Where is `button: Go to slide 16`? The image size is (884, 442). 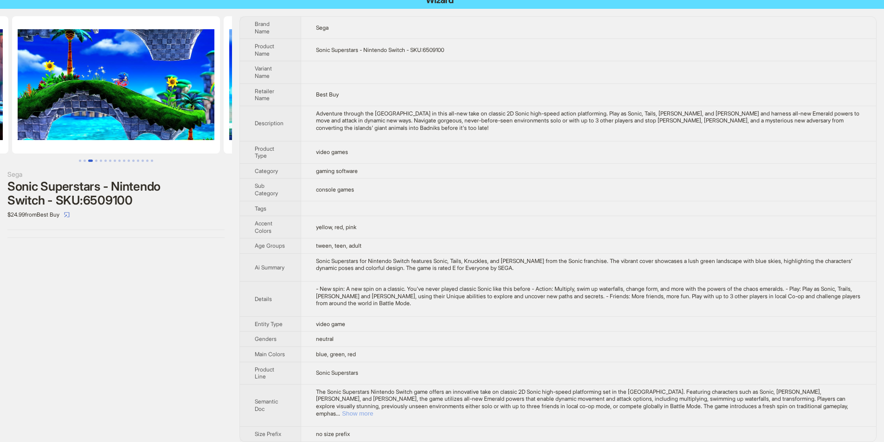
button: Go to slide 16 is located at coordinates (152, 161).